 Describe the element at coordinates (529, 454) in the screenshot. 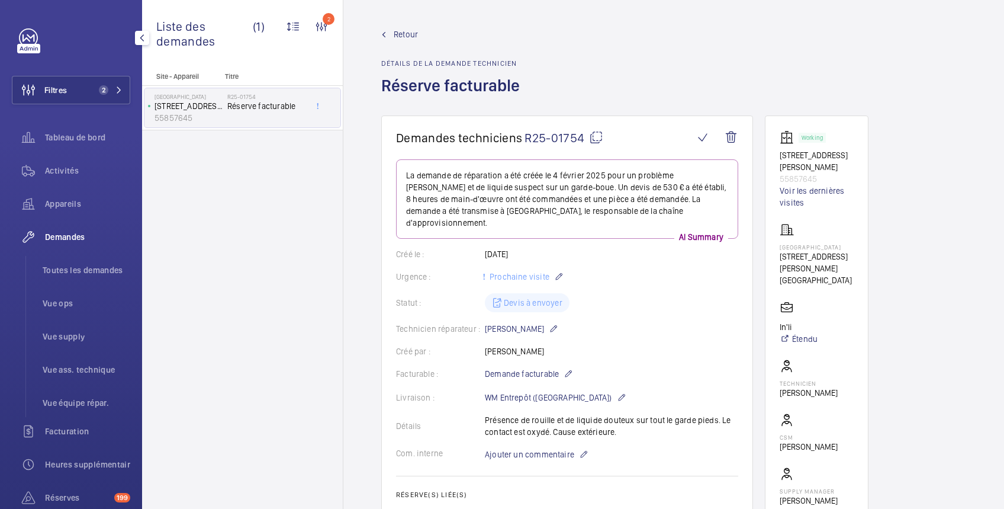

I see `span: Ajouter un commentaire` at that location.